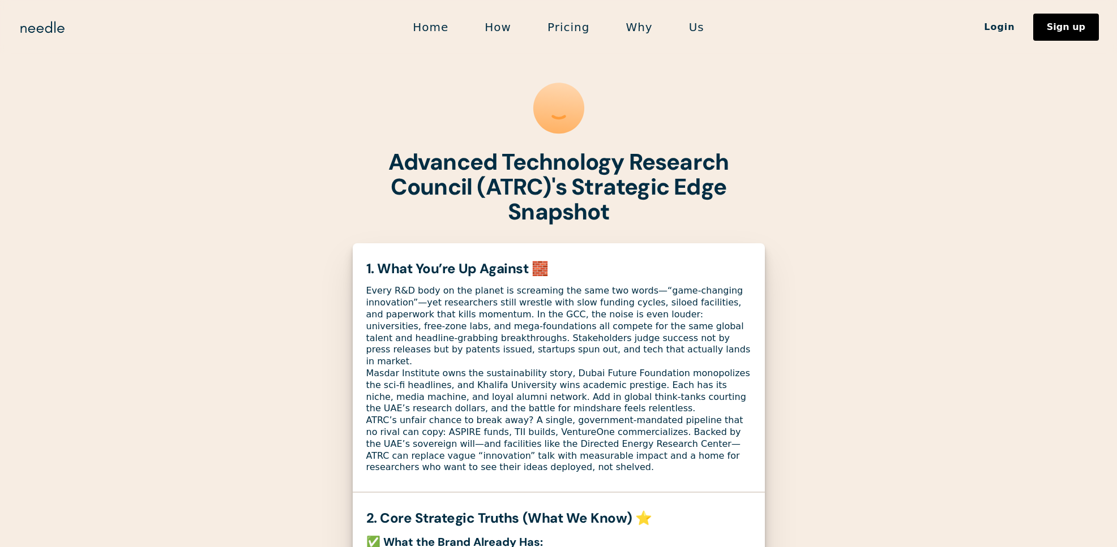 The image size is (1117, 547). I want to click on div: Every R&D body on the planet is screaming the same two words—“game-changing innovation”—yet resea..., so click(559, 379).